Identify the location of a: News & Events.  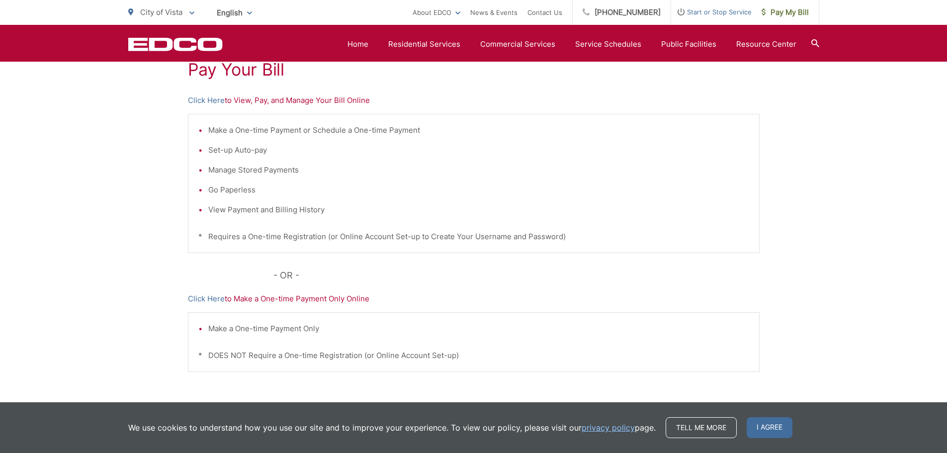
(494, 12).